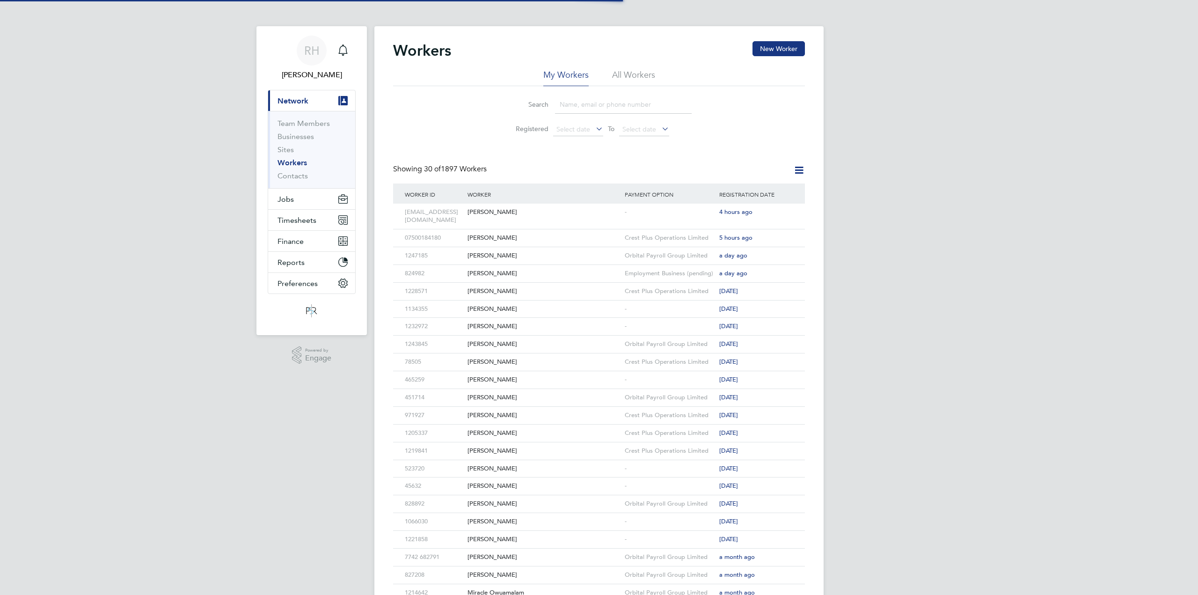  Describe the element at coordinates (434, 557) in the screenshot. I see `div: 7742 682791` at that location.